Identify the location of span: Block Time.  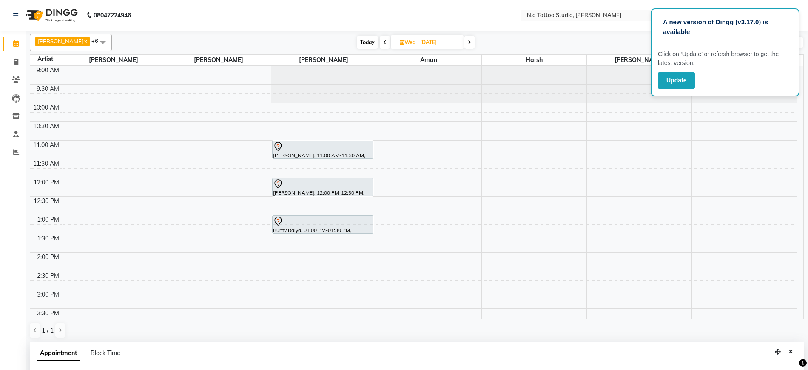
(105, 353).